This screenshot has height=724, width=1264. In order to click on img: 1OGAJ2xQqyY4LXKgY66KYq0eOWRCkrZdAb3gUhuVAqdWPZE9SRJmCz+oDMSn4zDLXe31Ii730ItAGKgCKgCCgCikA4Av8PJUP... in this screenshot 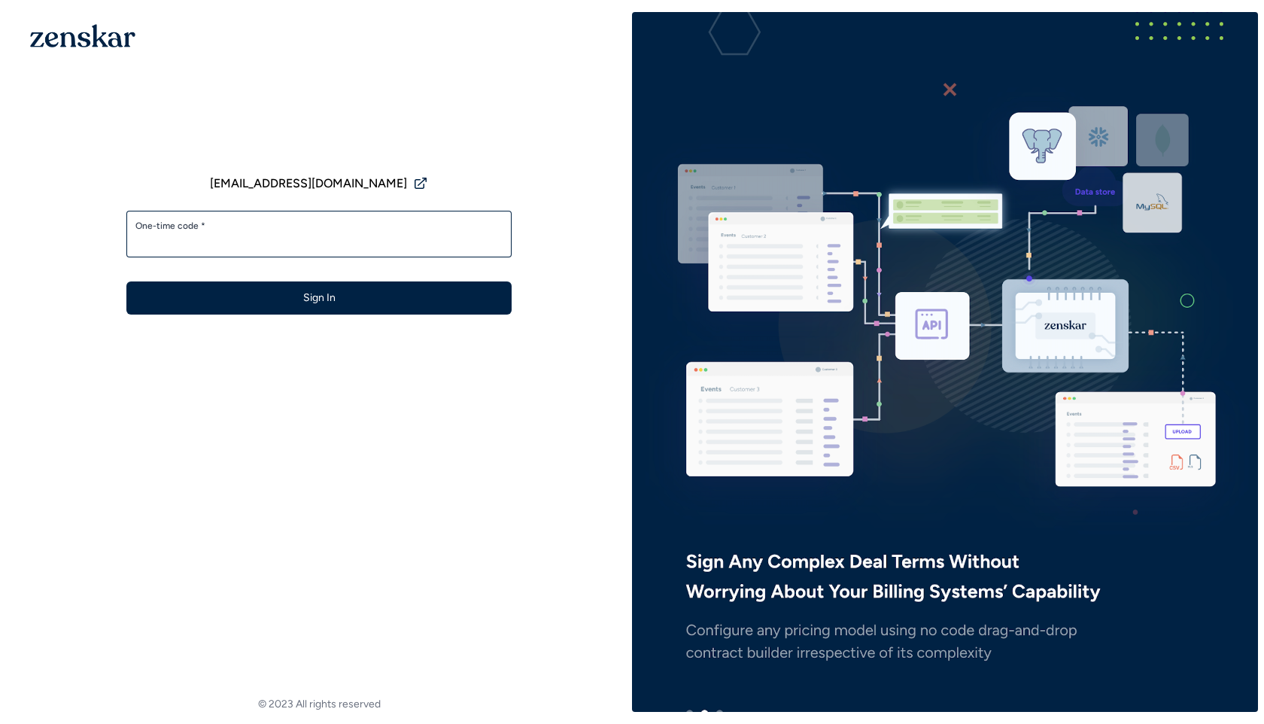, I will do `click(83, 35)`.